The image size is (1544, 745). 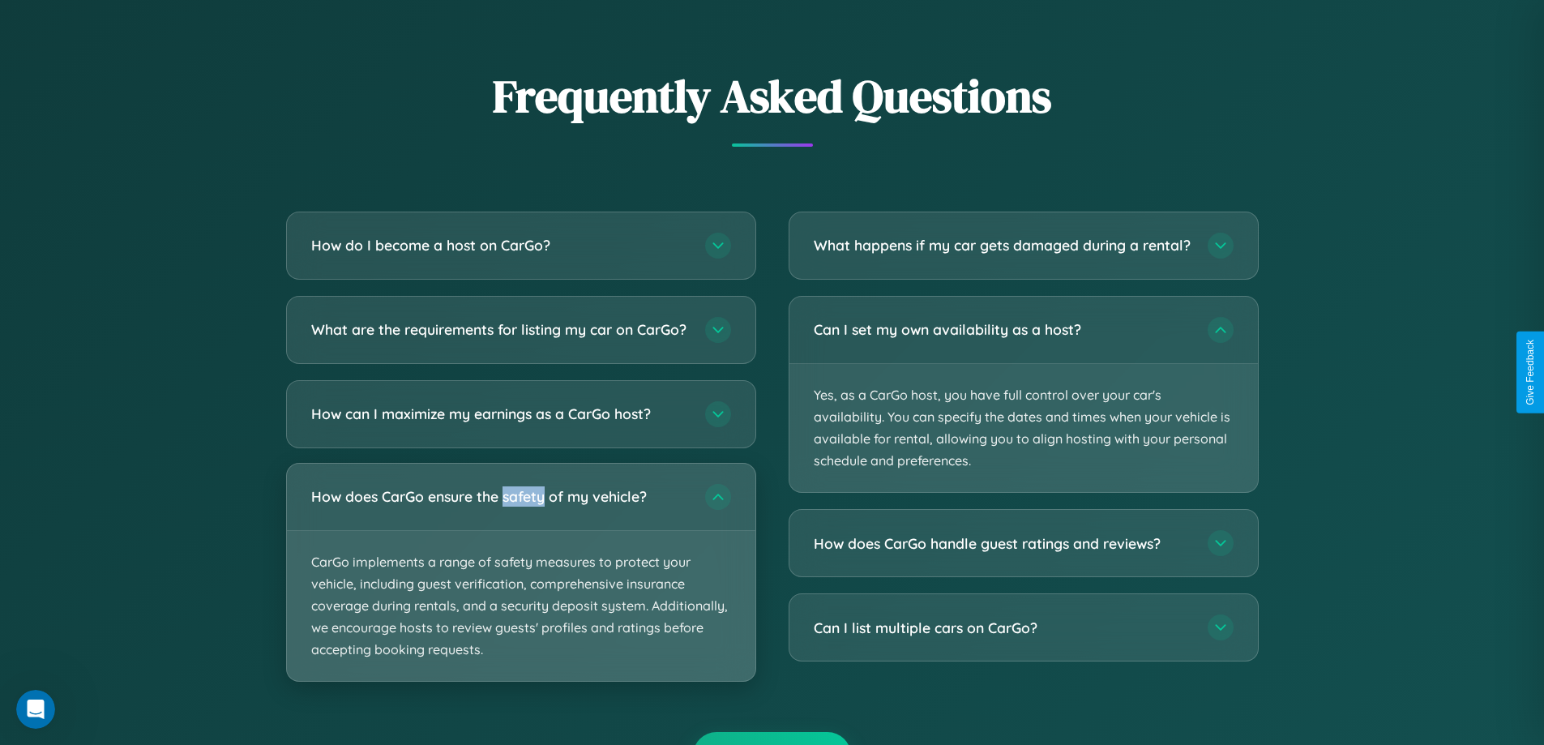 What do you see at coordinates (1531, 372) in the screenshot?
I see `div: Give Feedback` at bounding box center [1531, 372].